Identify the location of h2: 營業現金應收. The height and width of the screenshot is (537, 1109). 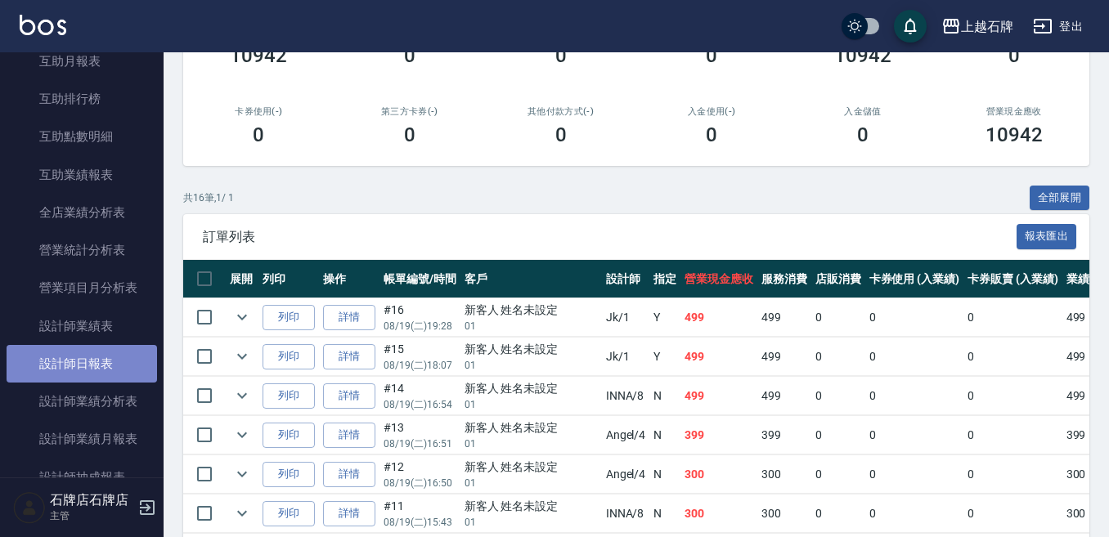
(1013, 111).